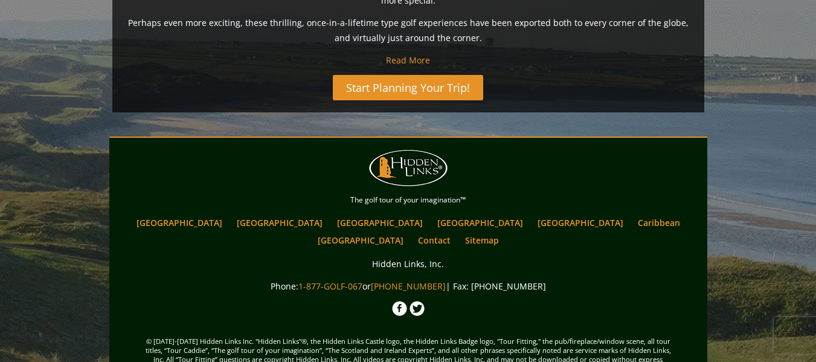 The height and width of the screenshot is (362, 816). What do you see at coordinates (408, 30) in the screenshot?
I see `p: Perhaps even more exciting, these thrilling, once-in-a-lifetime type golf experiences have been e...` at bounding box center [408, 30].